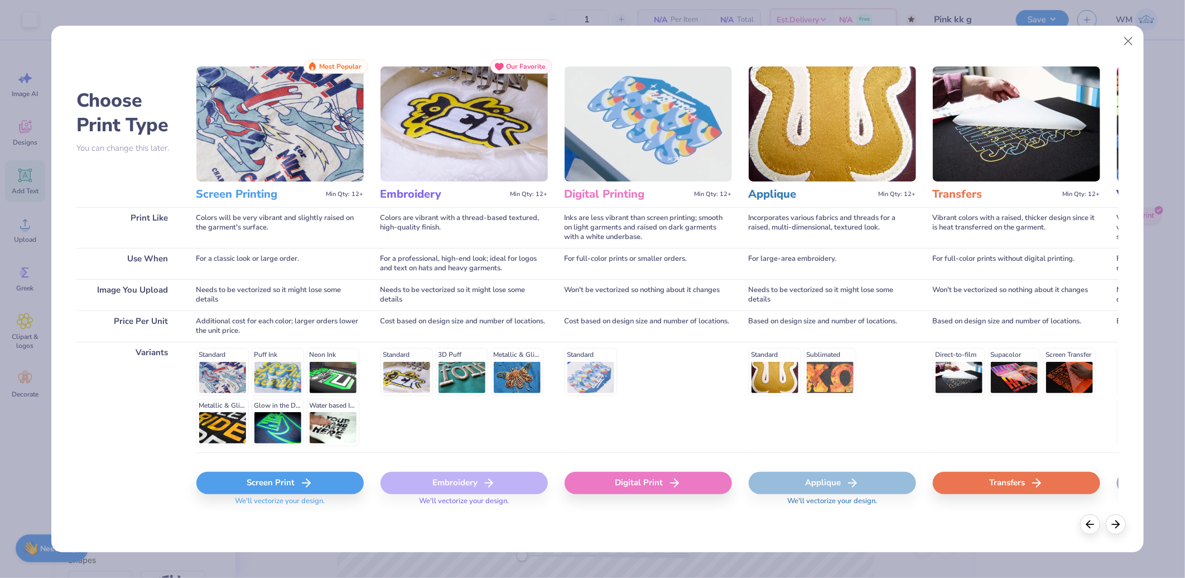 This screenshot has height=578, width=1185. What do you see at coordinates (833, 227) in the screenshot?
I see `div: Incorporates various fabrics and threads for a raised, multi-dimensional, textured look.` at bounding box center [833, 227].